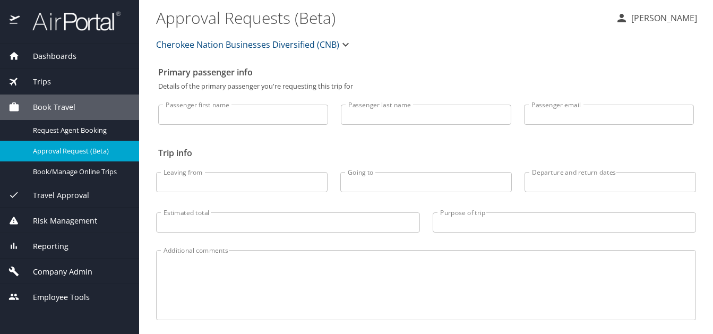 The height and width of the screenshot is (334, 713). I want to click on span: Book/Manage Online Trips, so click(80, 171).